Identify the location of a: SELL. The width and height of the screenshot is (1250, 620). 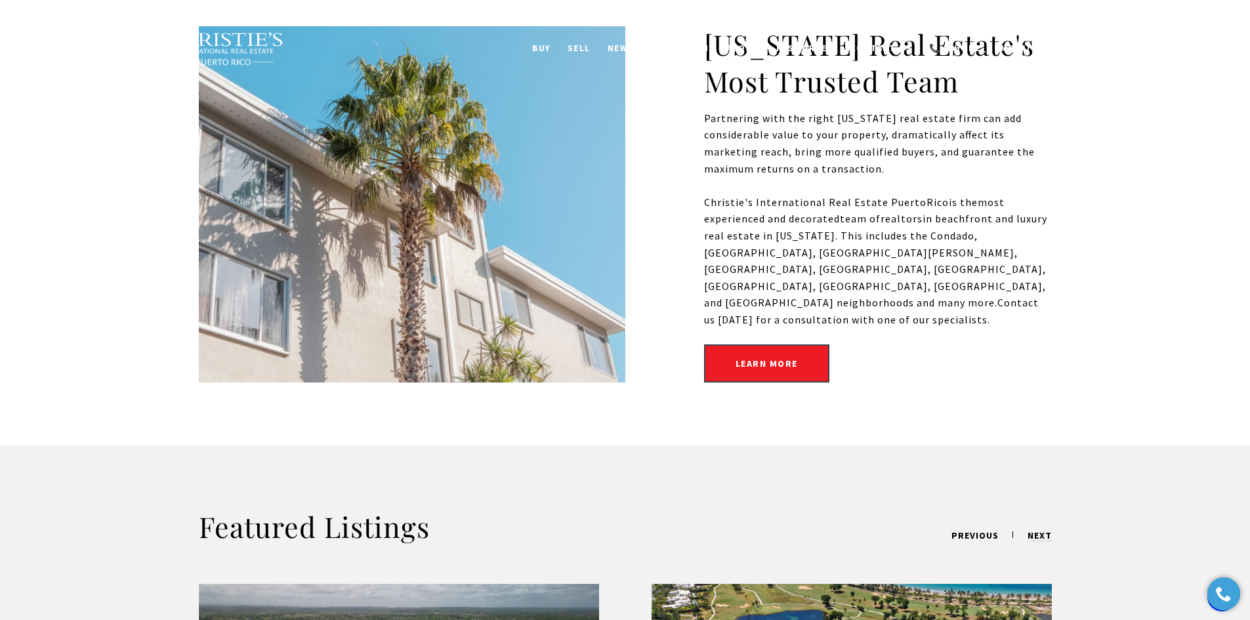
(579, 49).